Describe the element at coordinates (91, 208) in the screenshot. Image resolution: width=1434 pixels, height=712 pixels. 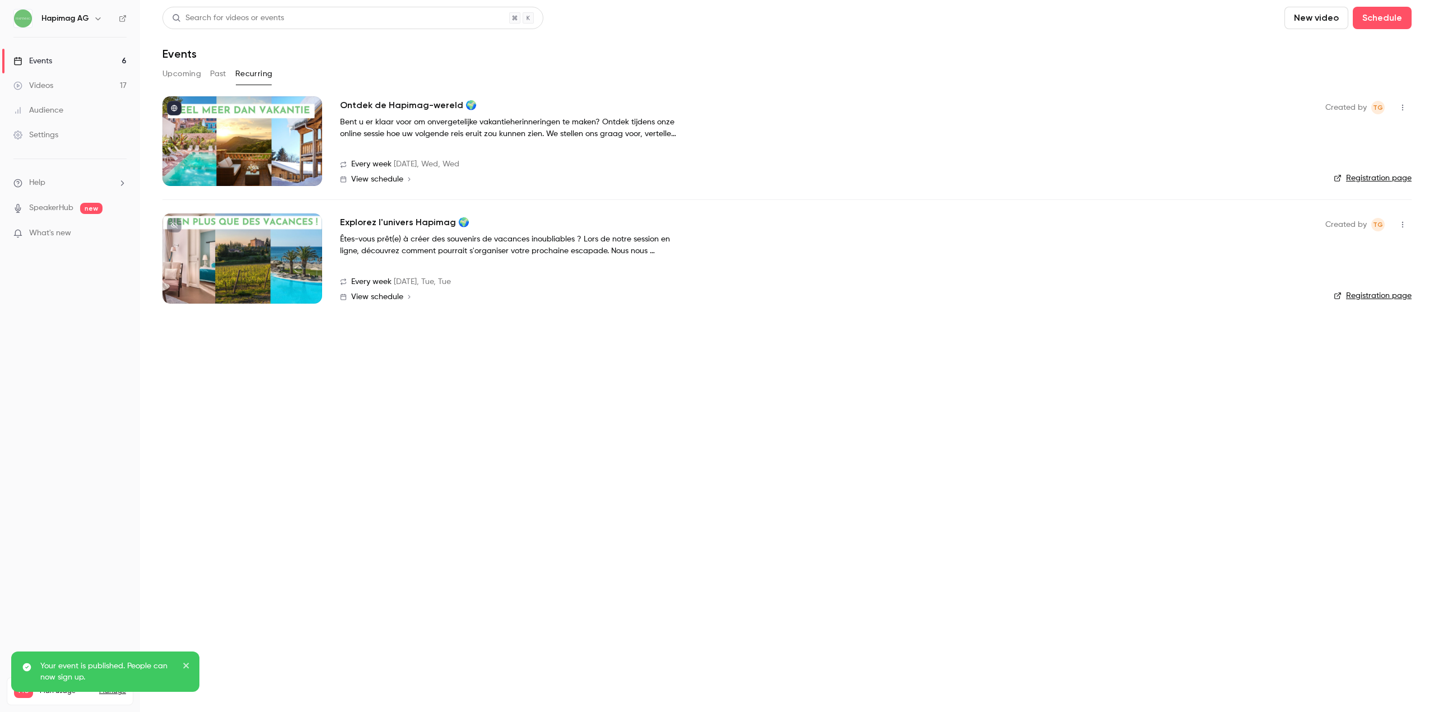
I see `span: new` at that location.